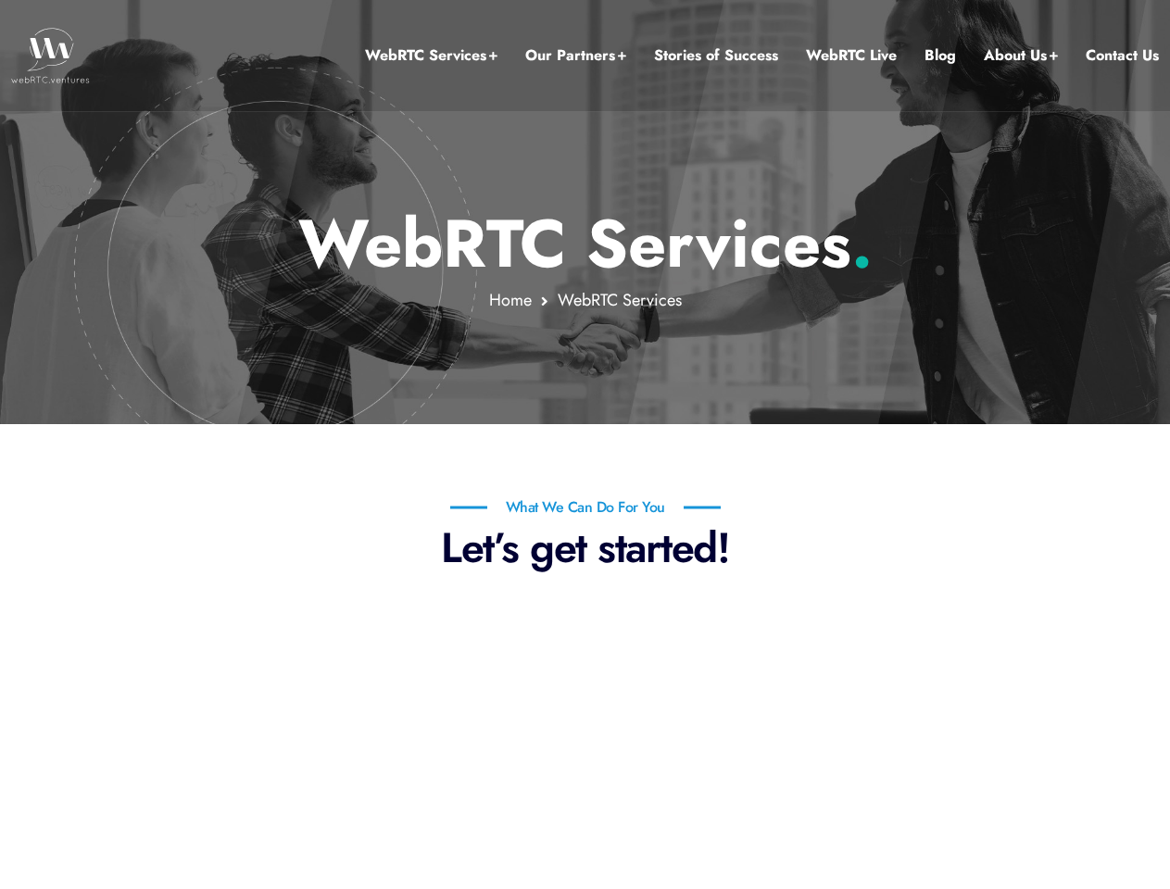  Describe the element at coordinates (510, 300) in the screenshot. I see `span: Home` at that location.